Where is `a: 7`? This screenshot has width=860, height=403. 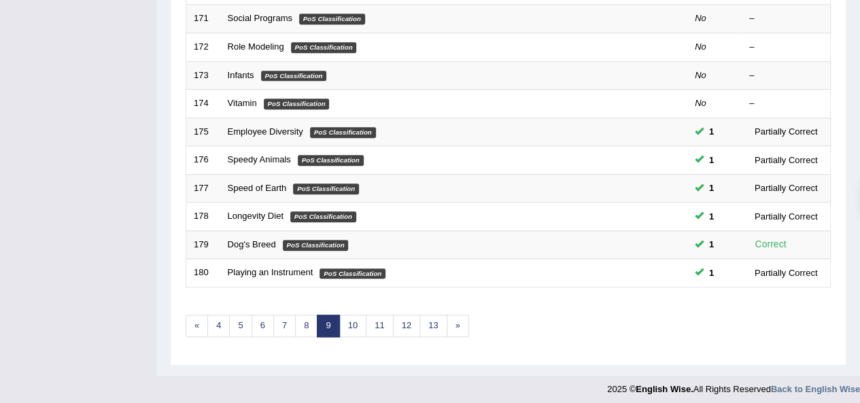
a: 7 is located at coordinates (284, 326).